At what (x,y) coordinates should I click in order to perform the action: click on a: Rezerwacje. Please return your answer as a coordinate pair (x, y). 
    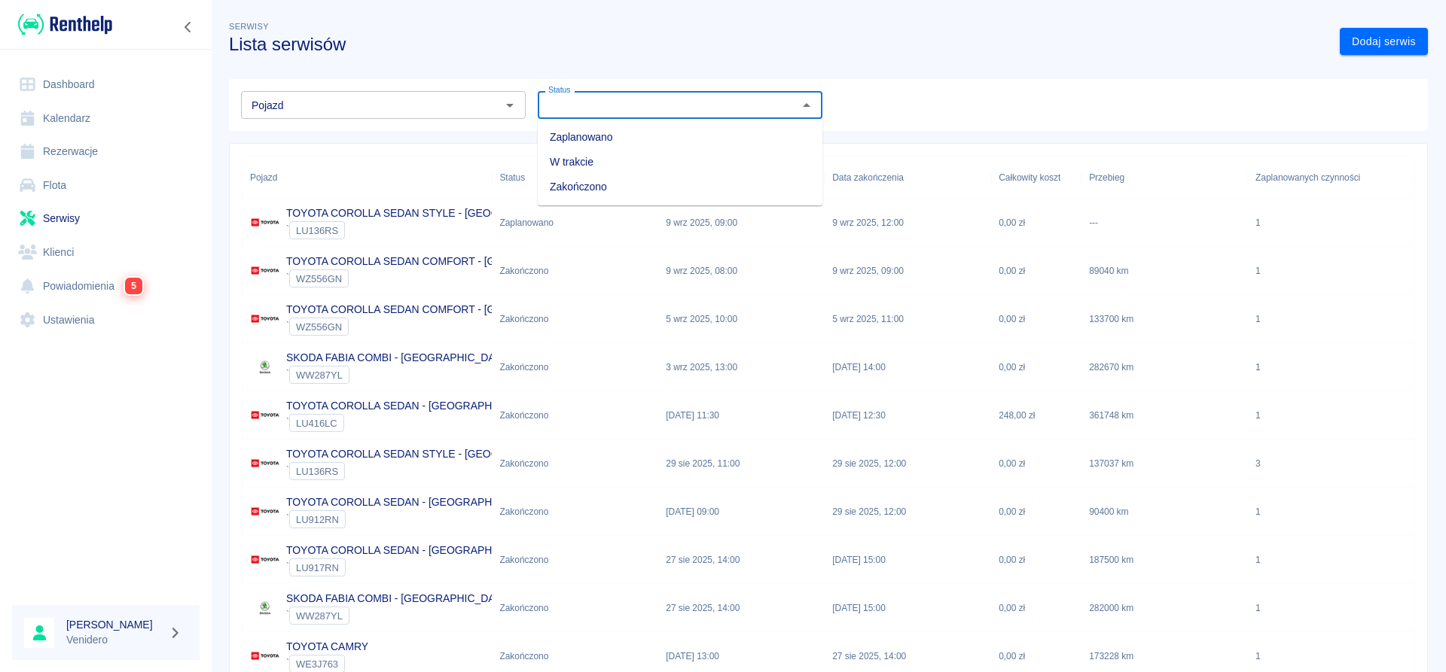
    Looking at the image, I should click on (105, 151).